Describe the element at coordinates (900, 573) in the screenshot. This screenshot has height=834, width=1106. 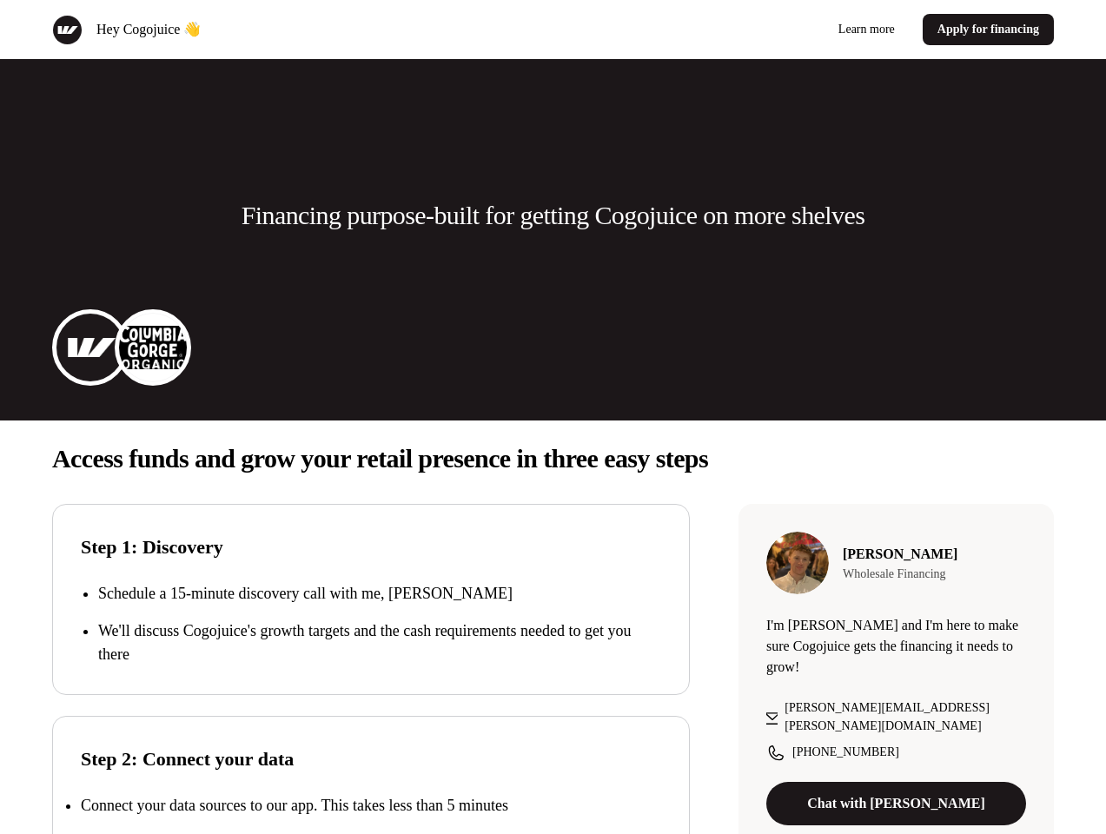
I see `p: Wholesale Financing` at that location.